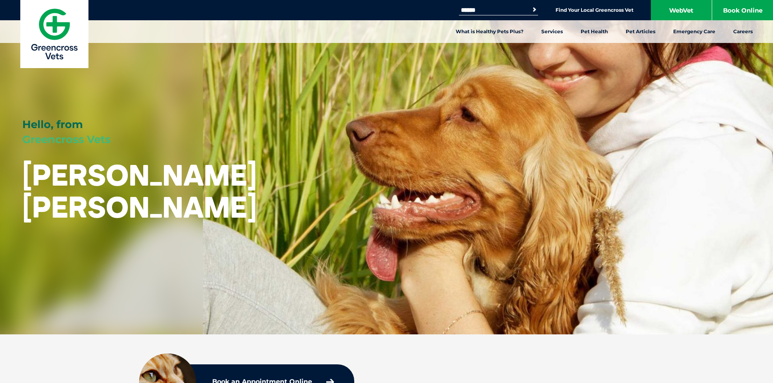 This screenshot has height=383, width=773. I want to click on a: Services, so click(552, 32).